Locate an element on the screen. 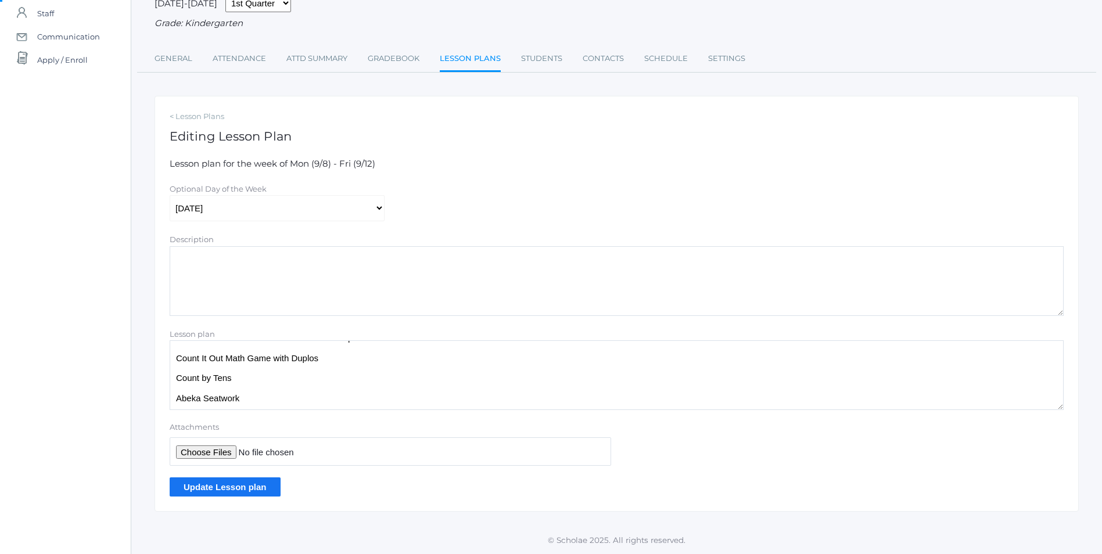  a: < Lesson Plans is located at coordinates (617, 117).